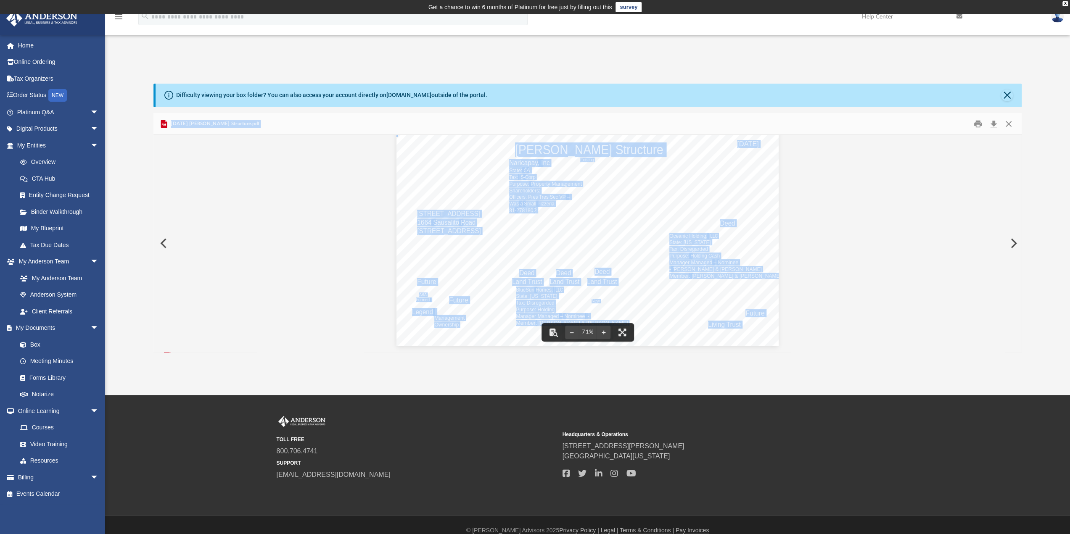 The height and width of the screenshot is (534, 1070). What do you see at coordinates (417, 440) in the screenshot?
I see `small: TOLL FREE` at bounding box center [417, 440].